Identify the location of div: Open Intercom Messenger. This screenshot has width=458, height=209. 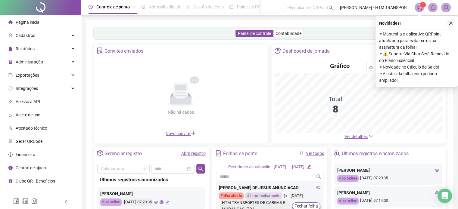
(444, 196).